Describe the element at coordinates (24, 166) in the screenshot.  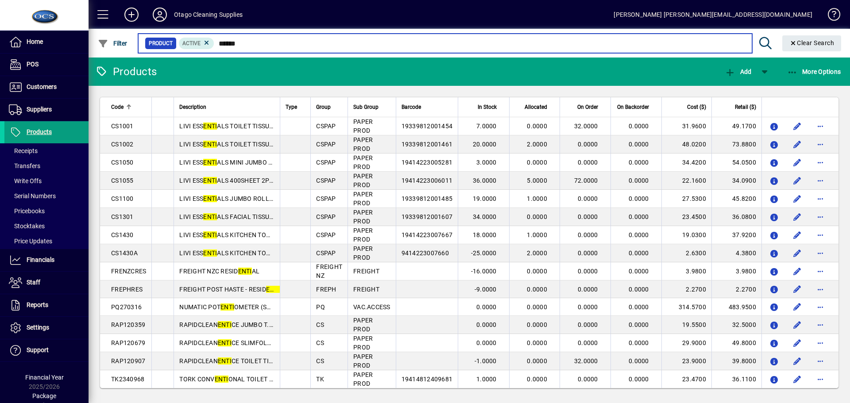
I see `span: Transfers` at that location.